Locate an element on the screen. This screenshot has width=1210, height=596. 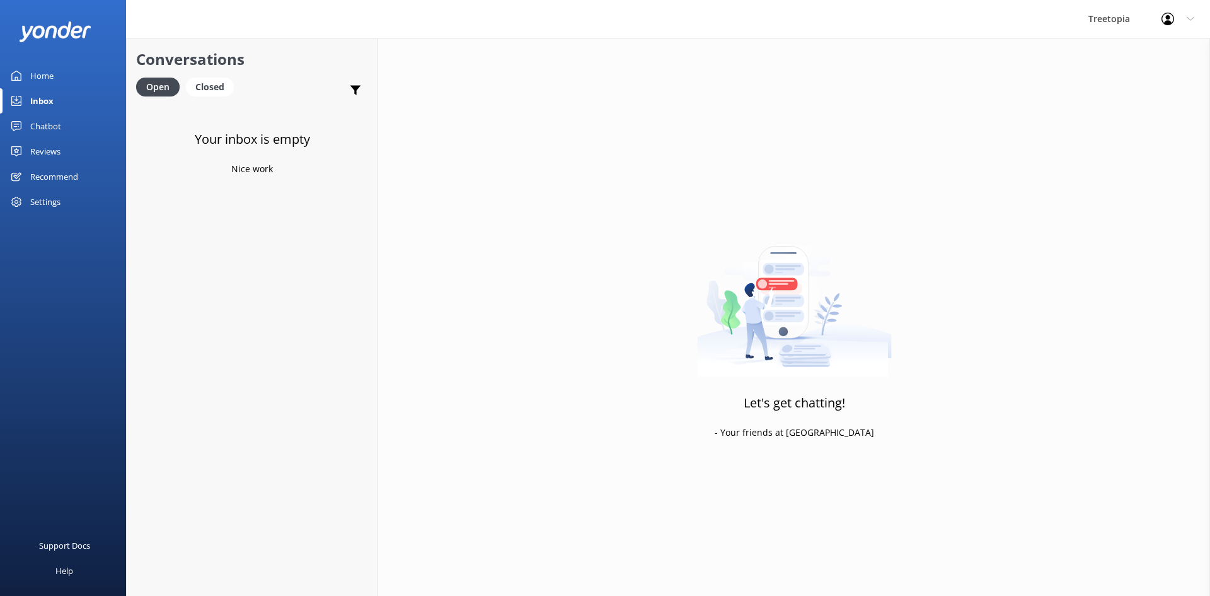
div: Chatbot is located at coordinates (45, 126).